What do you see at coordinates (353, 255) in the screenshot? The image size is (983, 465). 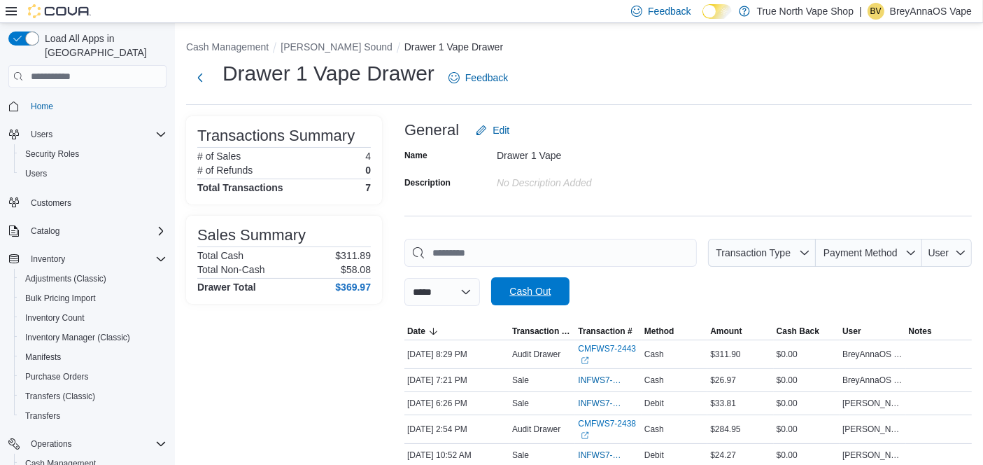 I see `p: $311.89` at bounding box center [353, 255].